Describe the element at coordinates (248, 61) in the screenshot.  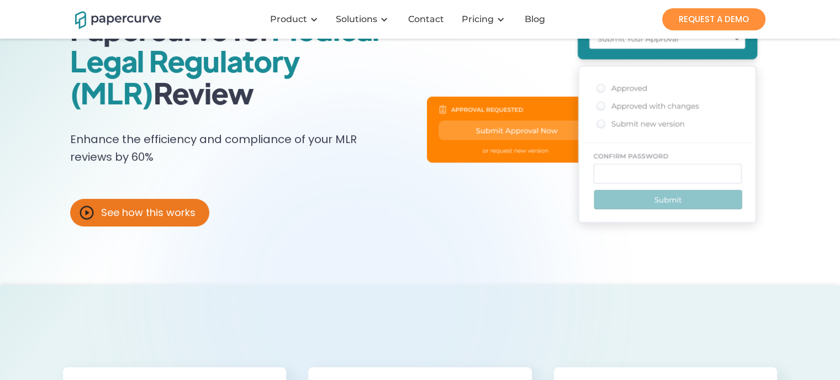
I see `h1: Papercurve for Review` at that location.